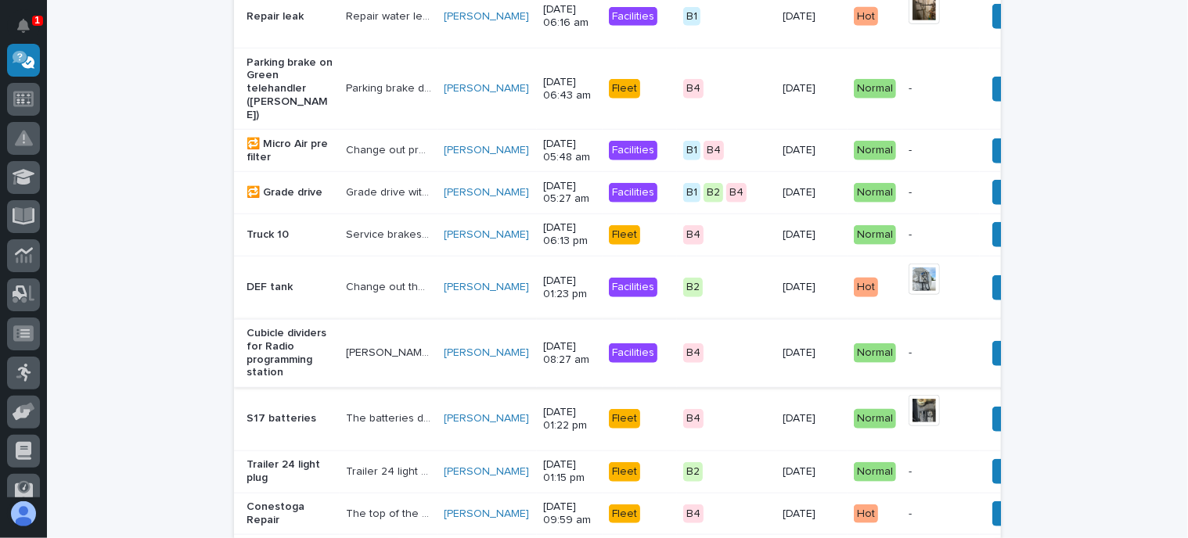 The image size is (1188, 538). What do you see at coordinates (390, 87) in the screenshot?
I see `p: Parking brake does not hold the machine in place.` at bounding box center [390, 87].